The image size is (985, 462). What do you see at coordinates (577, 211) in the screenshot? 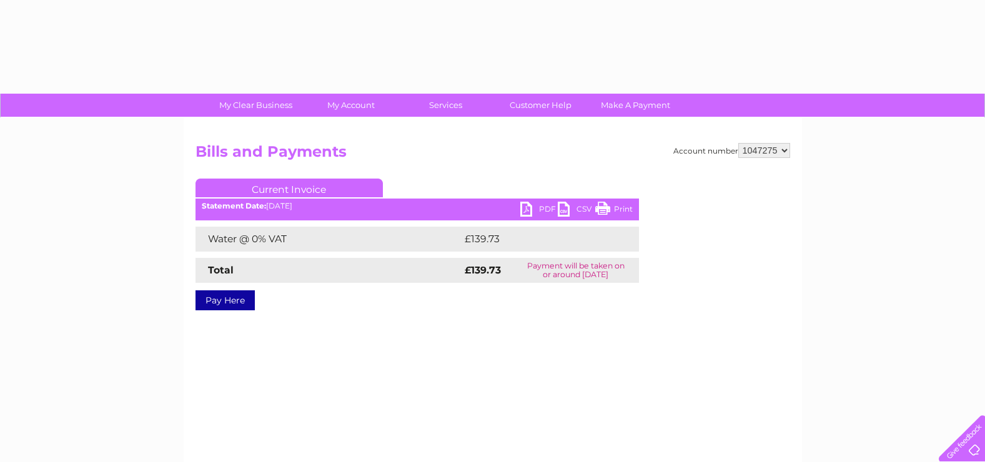
I see `a: CSV` at bounding box center [577, 211].